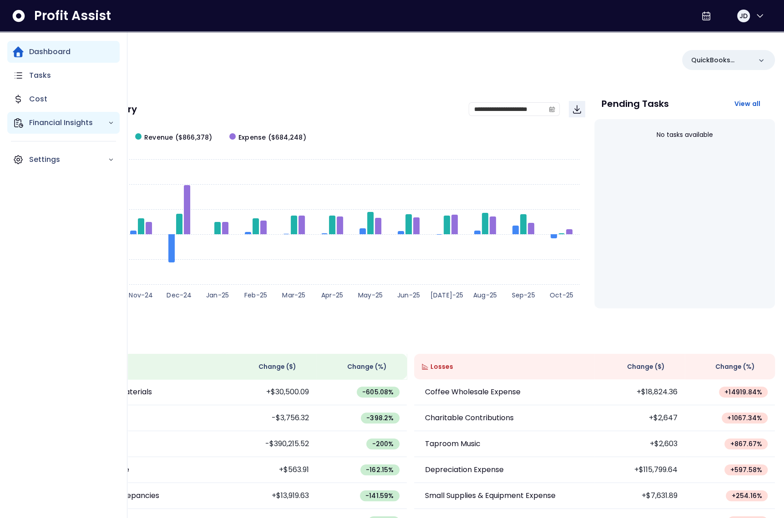  I want to click on p: Coffee Wholesale Expense, so click(472, 392).